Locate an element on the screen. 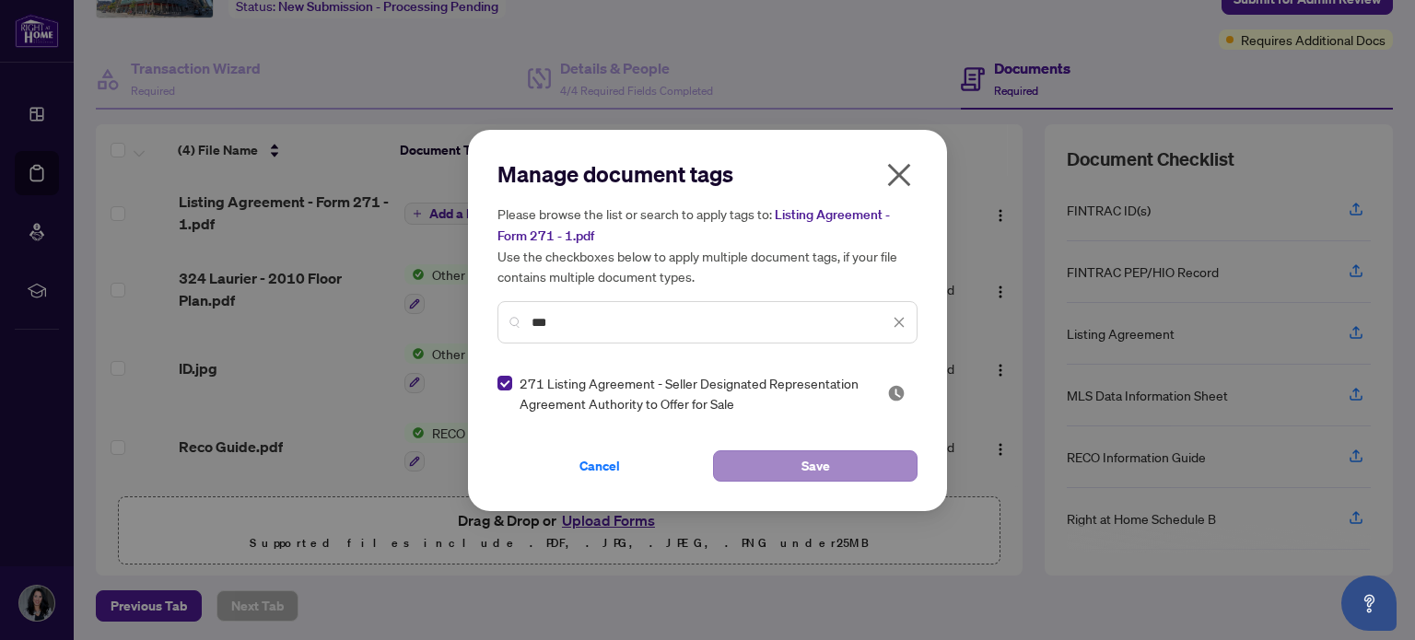 This screenshot has width=1415, height=640. span: 271 Listing Agreement - Seller Designated Representation Agreement Authority to Offer for Sale is located at coordinates (692, 393).